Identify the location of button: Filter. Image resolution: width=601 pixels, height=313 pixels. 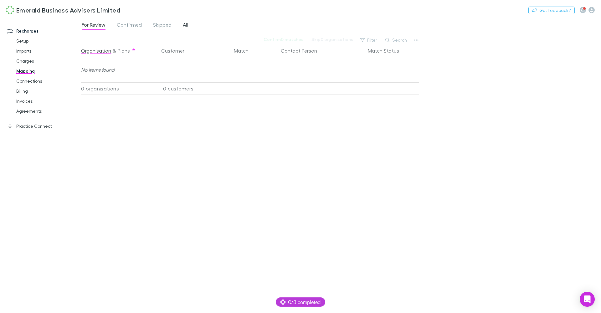
(369, 40).